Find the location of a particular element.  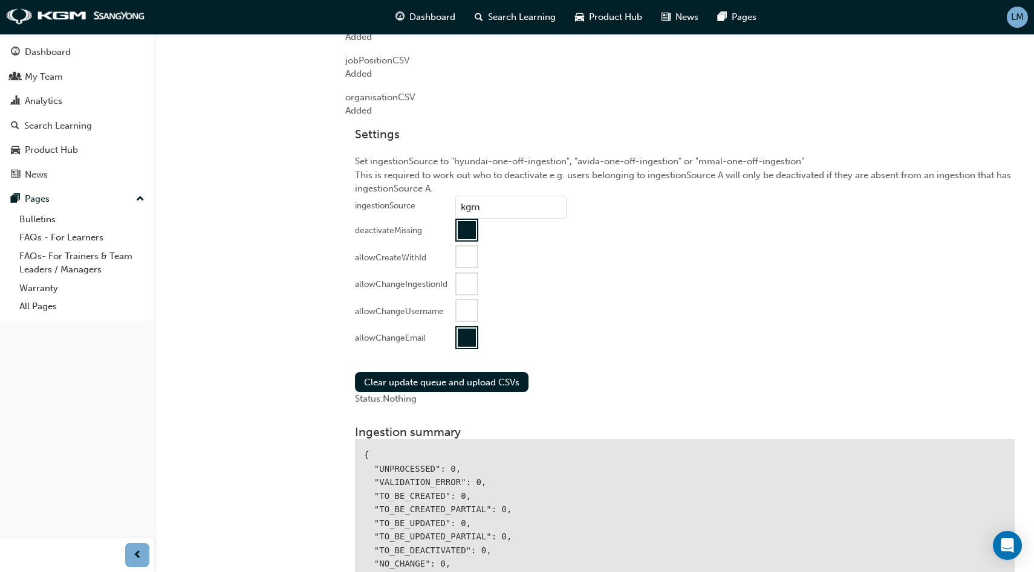

a: Bulletins is located at coordinates (82, 219).